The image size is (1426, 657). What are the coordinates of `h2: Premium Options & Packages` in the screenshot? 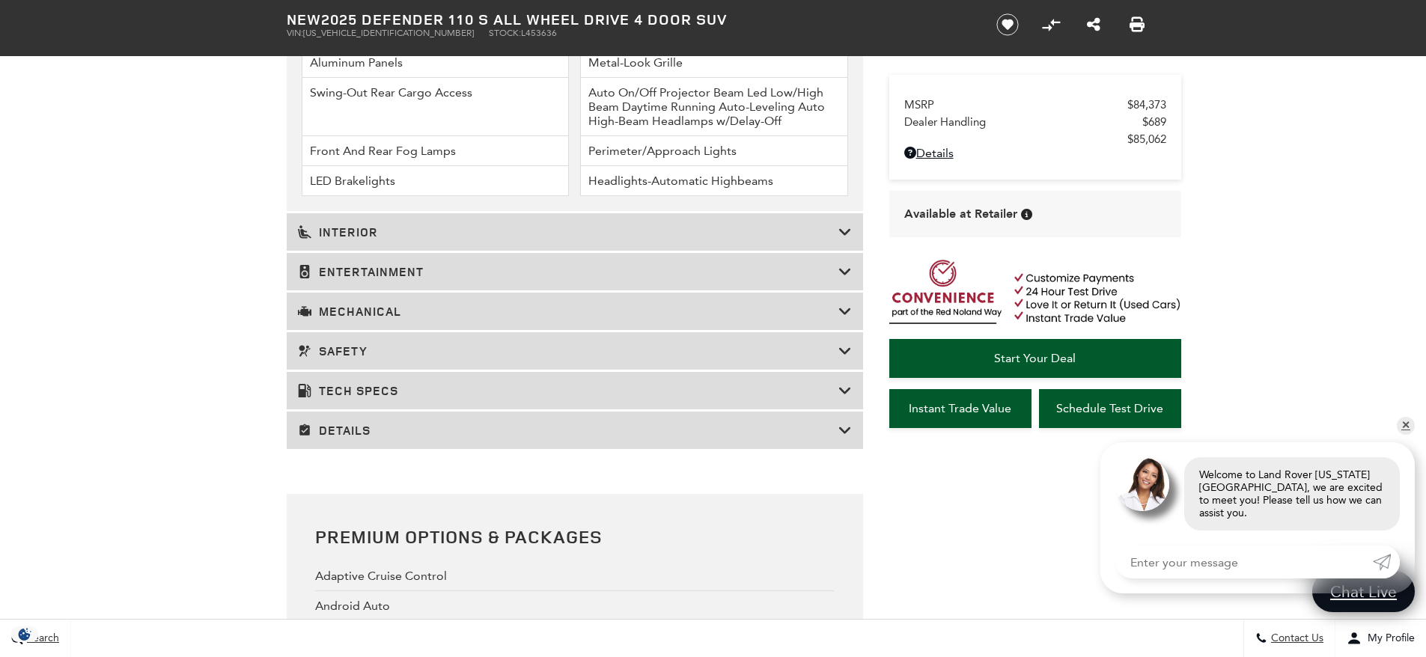 It's located at (574, 537).